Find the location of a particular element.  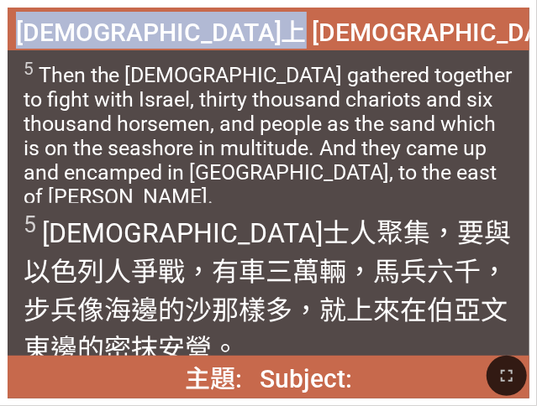

wh2344: 那樣多 is located at coordinates (265, 330).